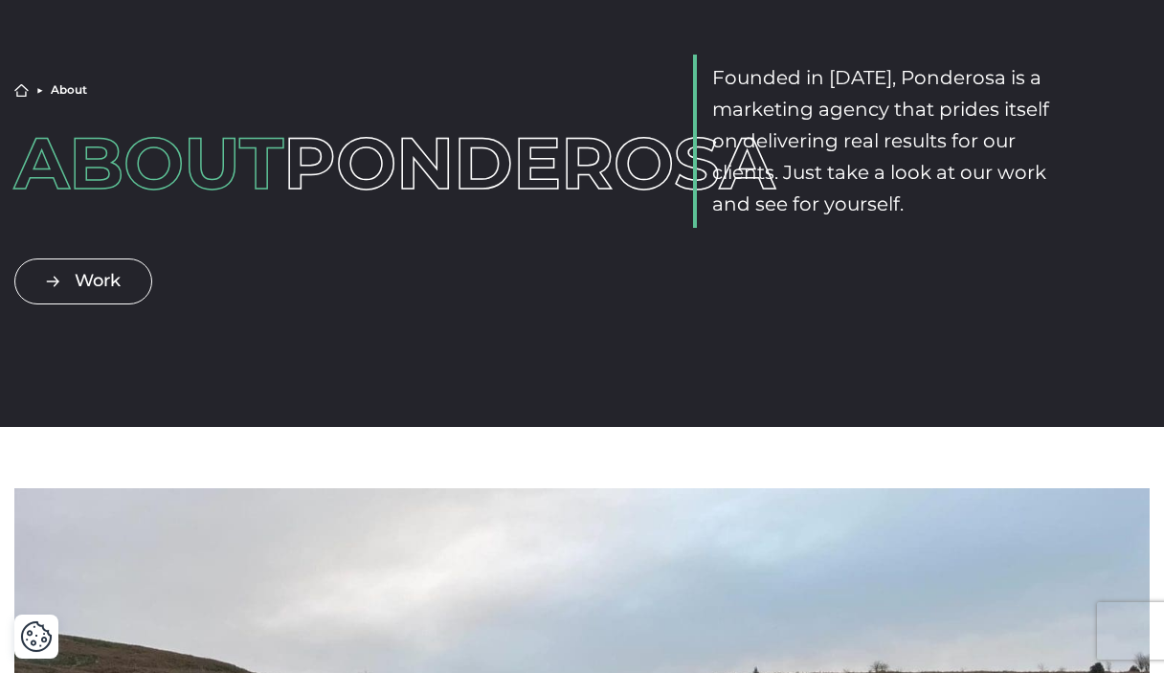 The height and width of the screenshot is (673, 1164). I want to click on h1: Ponderosa, so click(242, 164).